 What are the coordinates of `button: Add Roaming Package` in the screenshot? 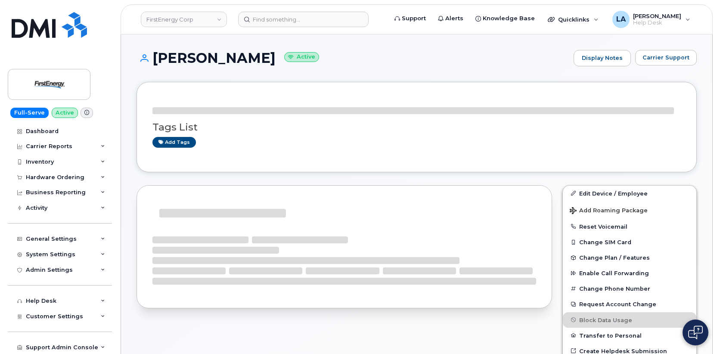 It's located at (629, 210).